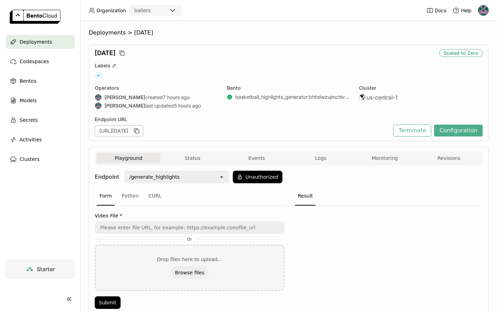  What do you see at coordinates (157, 98) in the screenshot?
I see `div: created` at bounding box center [157, 98].